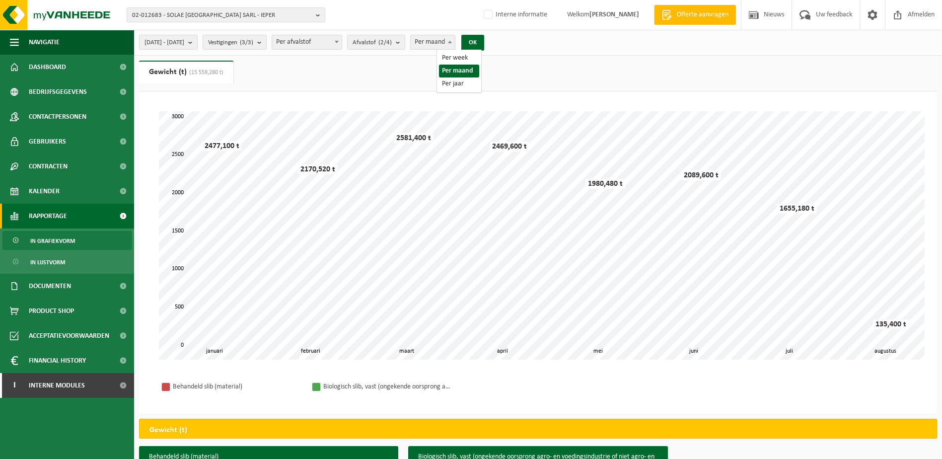  I want to click on span: Gebruikers, so click(47, 142).